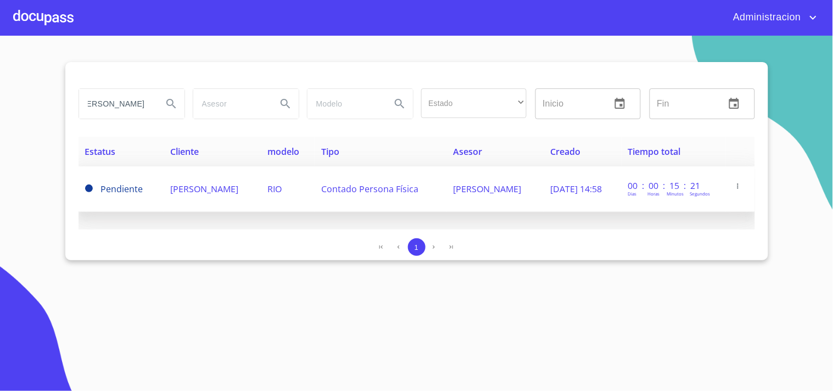 The width and height of the screenshot is (833, 391). I want to click on span: Contado Persona Física, so click(370, 189).